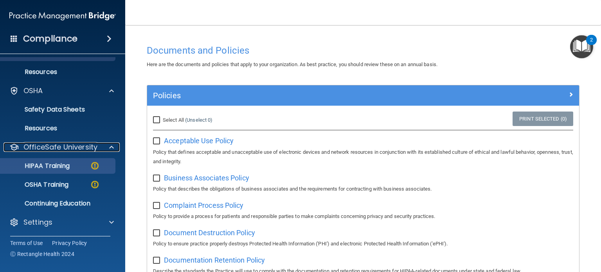 This screenshot has width=601, height=272. What do you see at coordinates (26, 243) in the screenshot?
I see `a: Terms of Use` at bounding box center [26, 243].